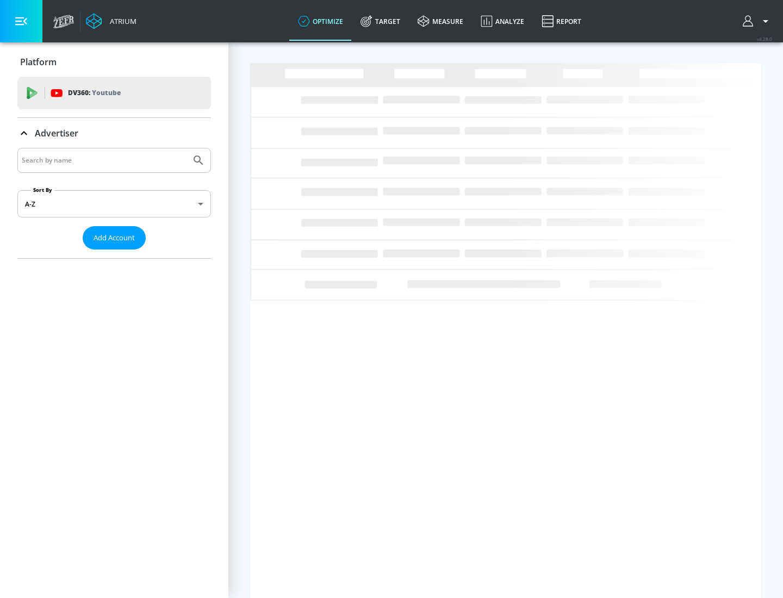 The width and height of the screenshot is (783, 598). I want to click on a: Target, so click(380, 21).